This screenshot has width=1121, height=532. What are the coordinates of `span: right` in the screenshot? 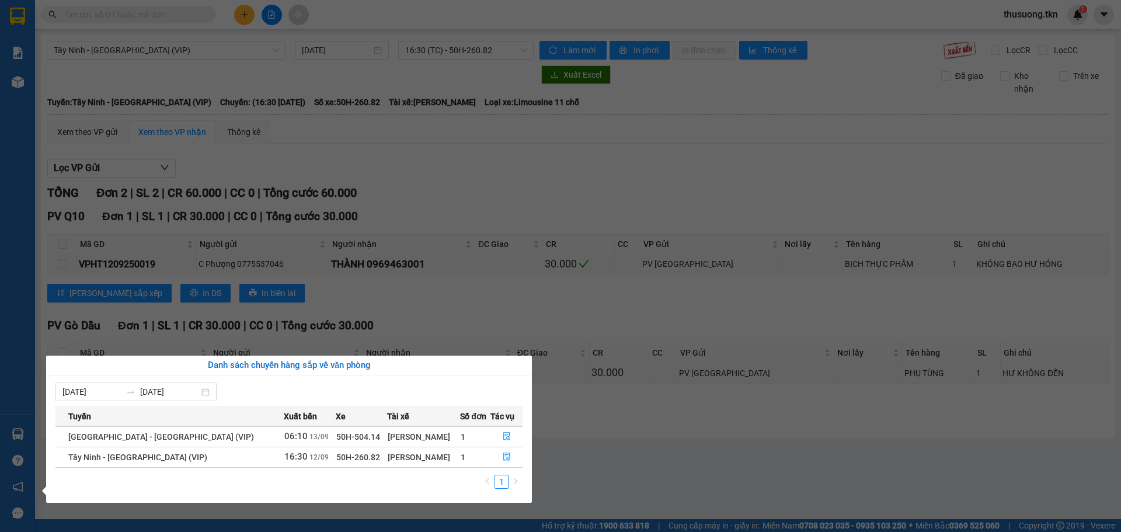 It's located at (515, 481).